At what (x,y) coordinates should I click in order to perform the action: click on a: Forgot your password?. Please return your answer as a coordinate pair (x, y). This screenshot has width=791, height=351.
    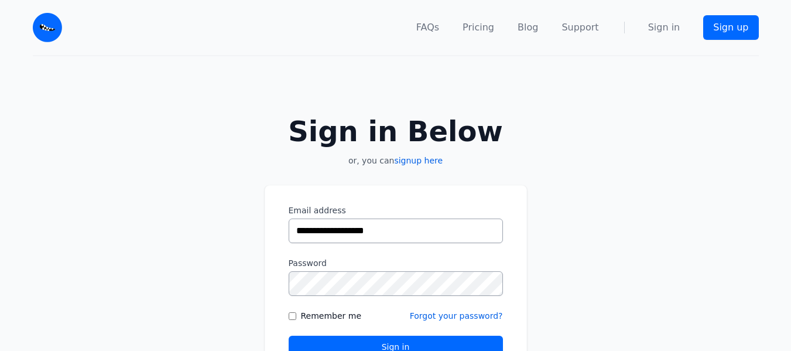
    Looking at the image, I should click on (456, 316).